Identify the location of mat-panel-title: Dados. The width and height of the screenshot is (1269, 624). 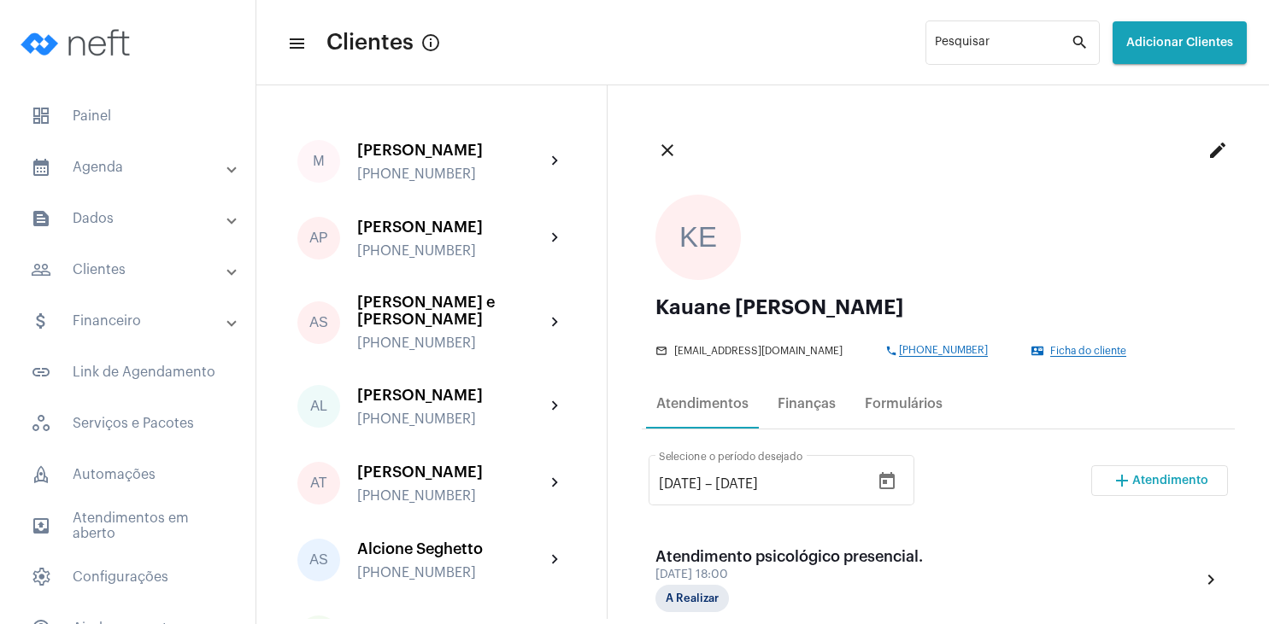
(129, 219).